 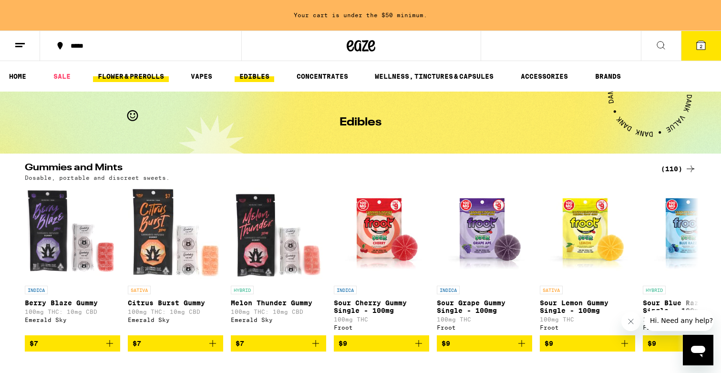 I want to click on p: Melon Thunder Gummy, so click(x=279, y=303).